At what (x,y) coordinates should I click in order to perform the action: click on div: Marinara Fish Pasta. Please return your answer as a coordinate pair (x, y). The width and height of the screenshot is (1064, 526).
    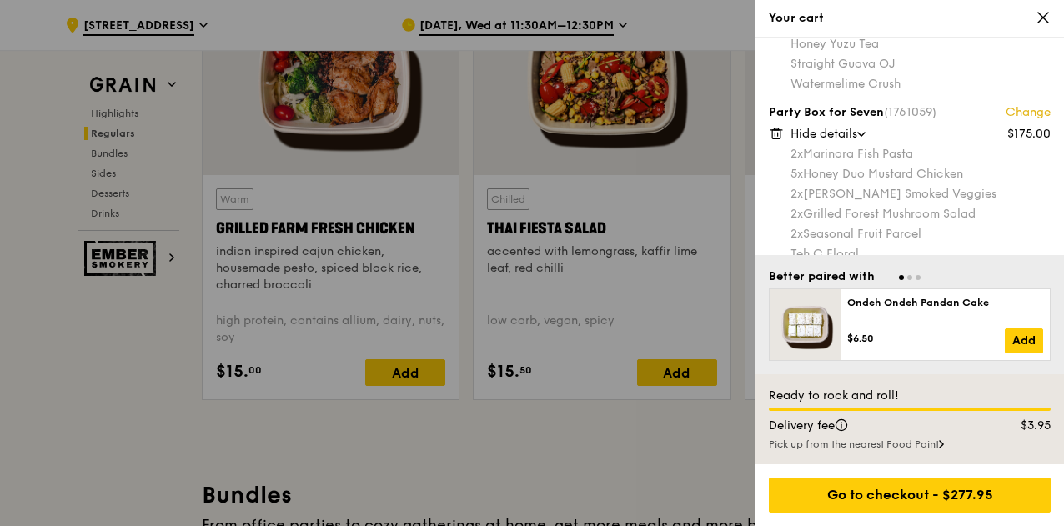
    Looking at the image, I should click on (920, 154).